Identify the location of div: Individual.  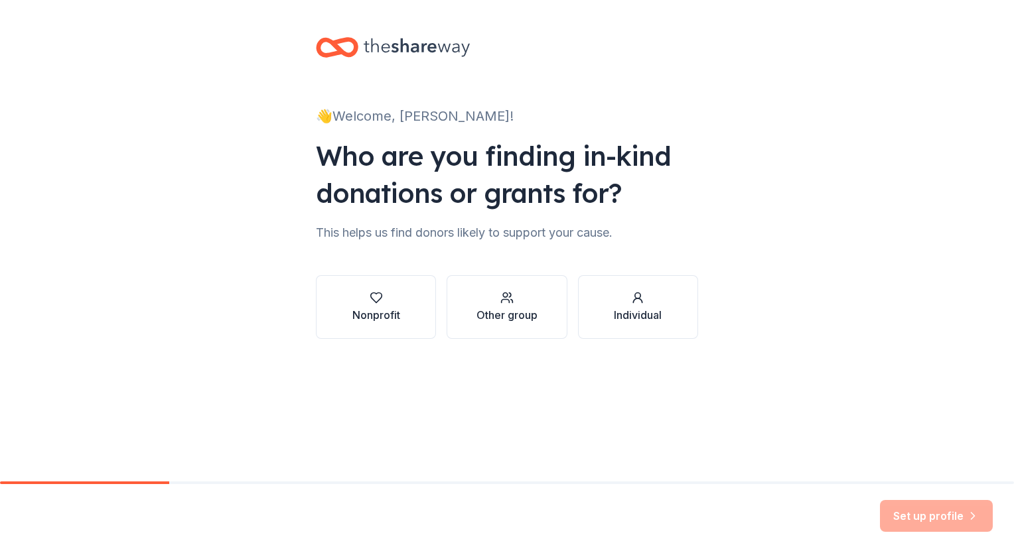
(638, 315).